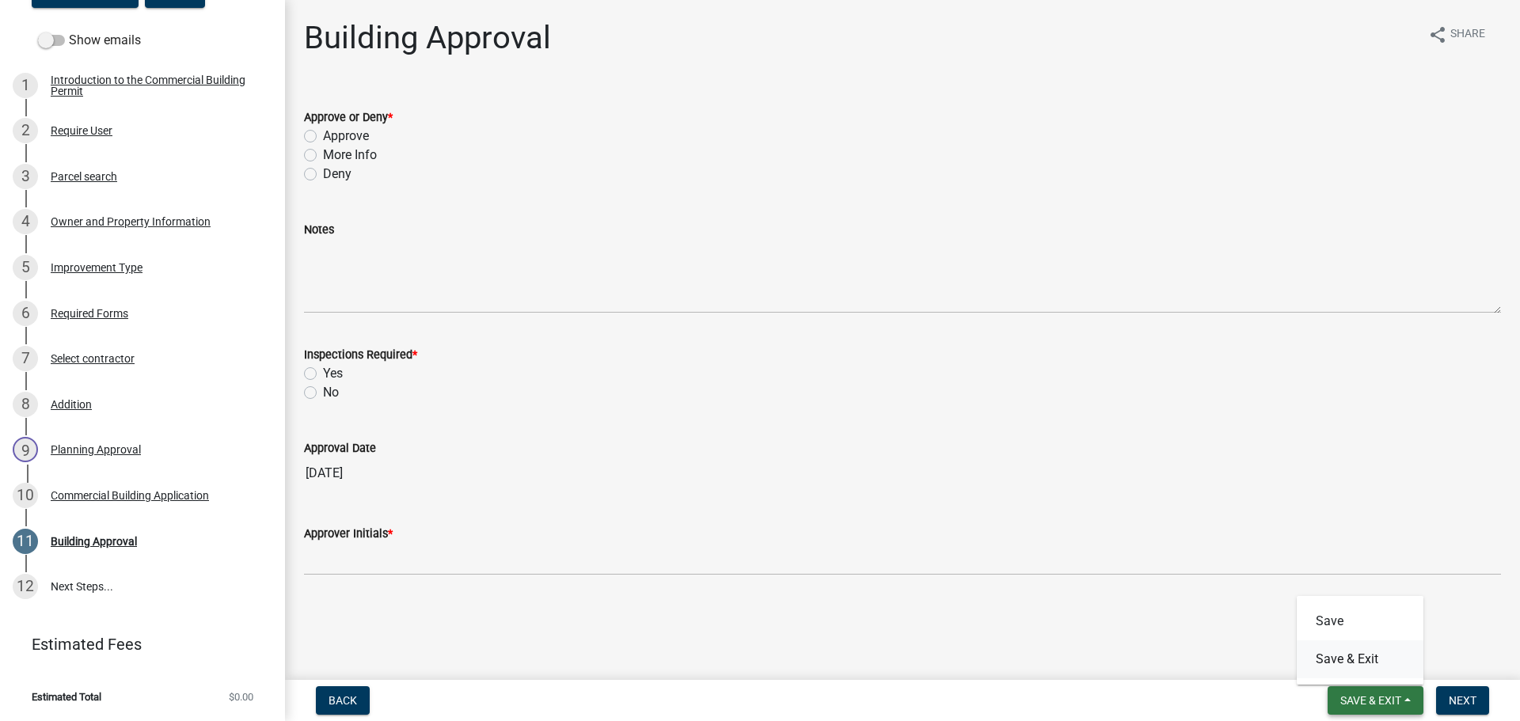 This screenshot has height=721, width=1520. What do you see at coordinates (348, 534) in the screenshot?
I see `label: Approver Initials` at bounding box center [348, 534].